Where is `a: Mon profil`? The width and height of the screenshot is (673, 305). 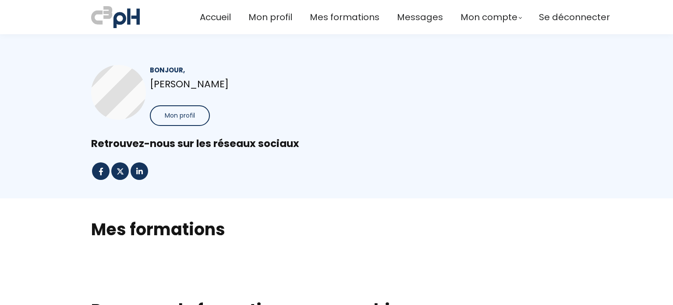
a: Mon profil is located at coordinates (270, 17).